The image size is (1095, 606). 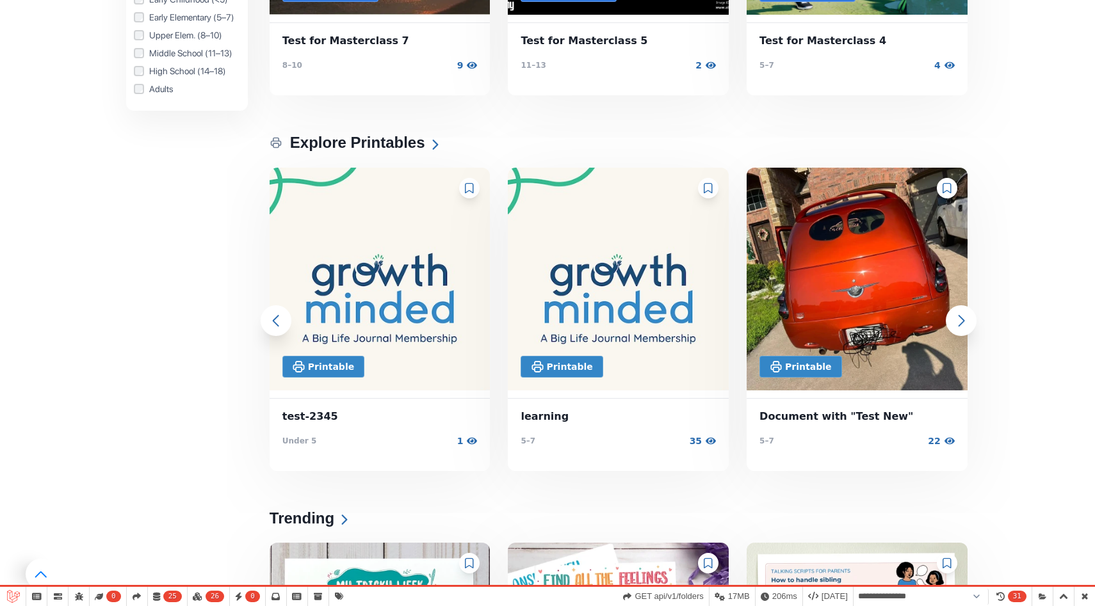 What do you see at coordinates (695, 441) in the screenshot?
I see `p: 35` at bounding box center [695, 441].